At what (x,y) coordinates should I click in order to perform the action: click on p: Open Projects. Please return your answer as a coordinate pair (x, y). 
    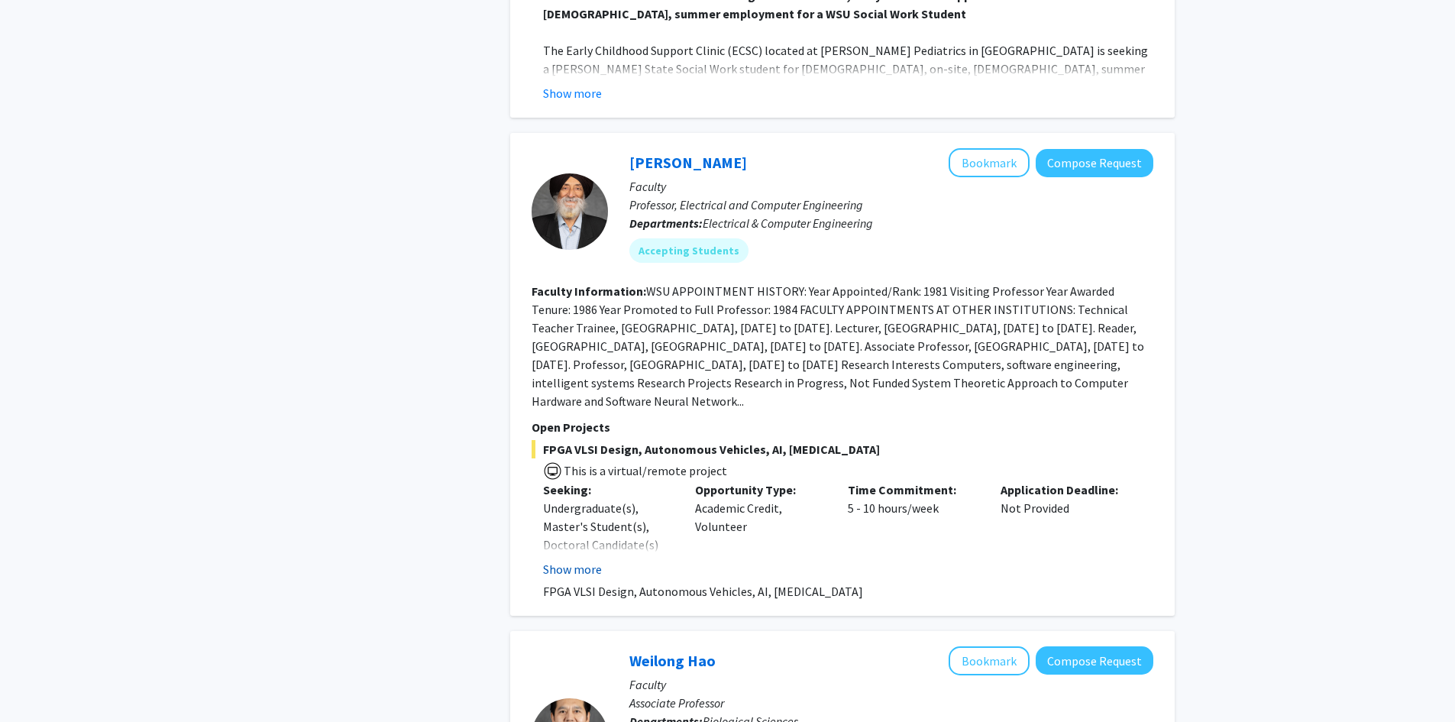
    Looking at the image, I should click on (843, 427).